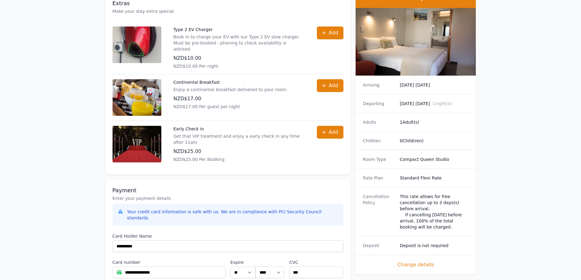 This screenshot has height=280, width=581. I want to click on dd: 0 Child(ren), so click(434, 141).